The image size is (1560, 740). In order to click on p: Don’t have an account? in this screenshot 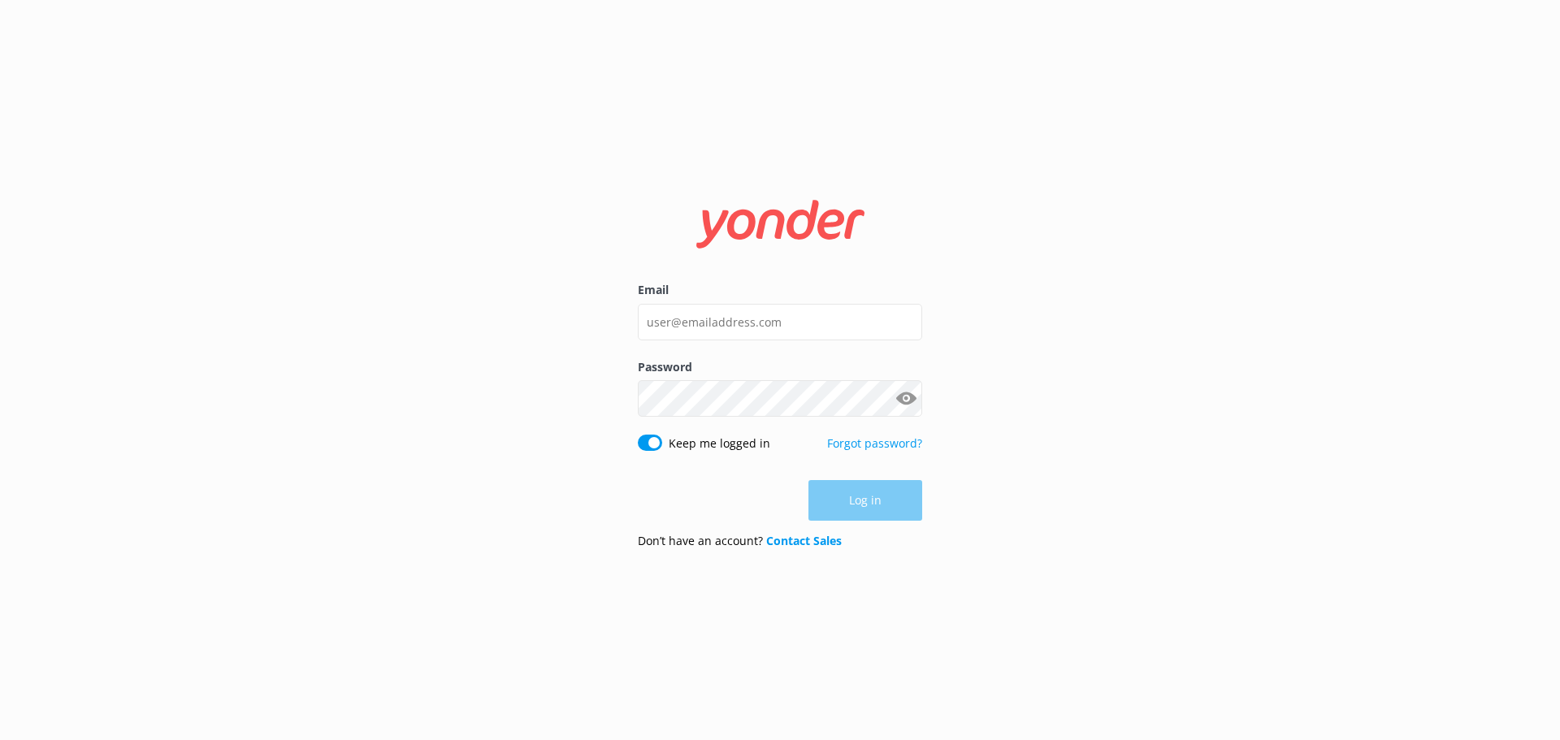, I will do `click(740, 541)`.